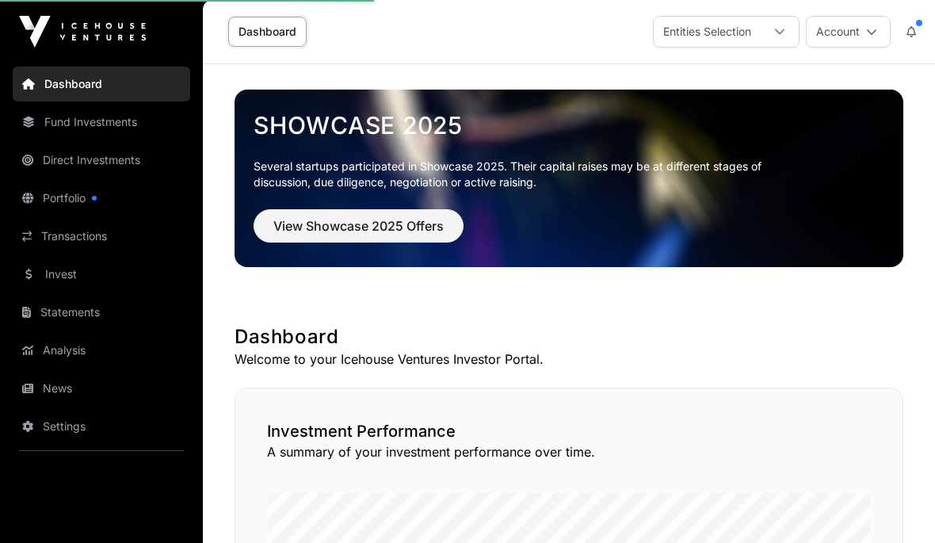 The height and width of the screenshot is (543, 935). Describe the element at coordinates (569, 431) in the screenshot. I see `h2: Investment Performance` at that location.